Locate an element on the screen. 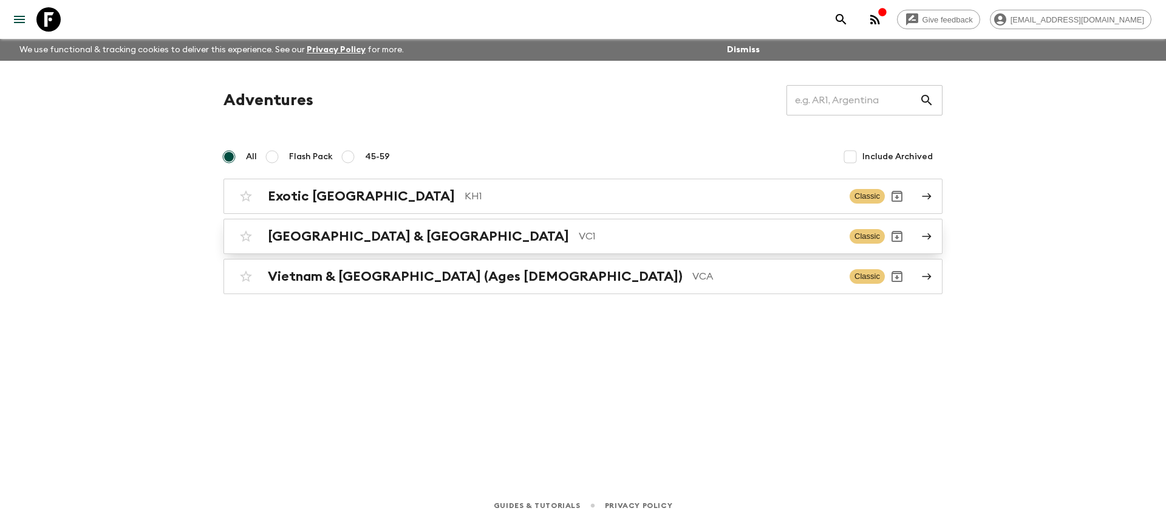 The height and width of the screenshot is (522, 1166). span: Give feedback is located at coordinates (948, 19).